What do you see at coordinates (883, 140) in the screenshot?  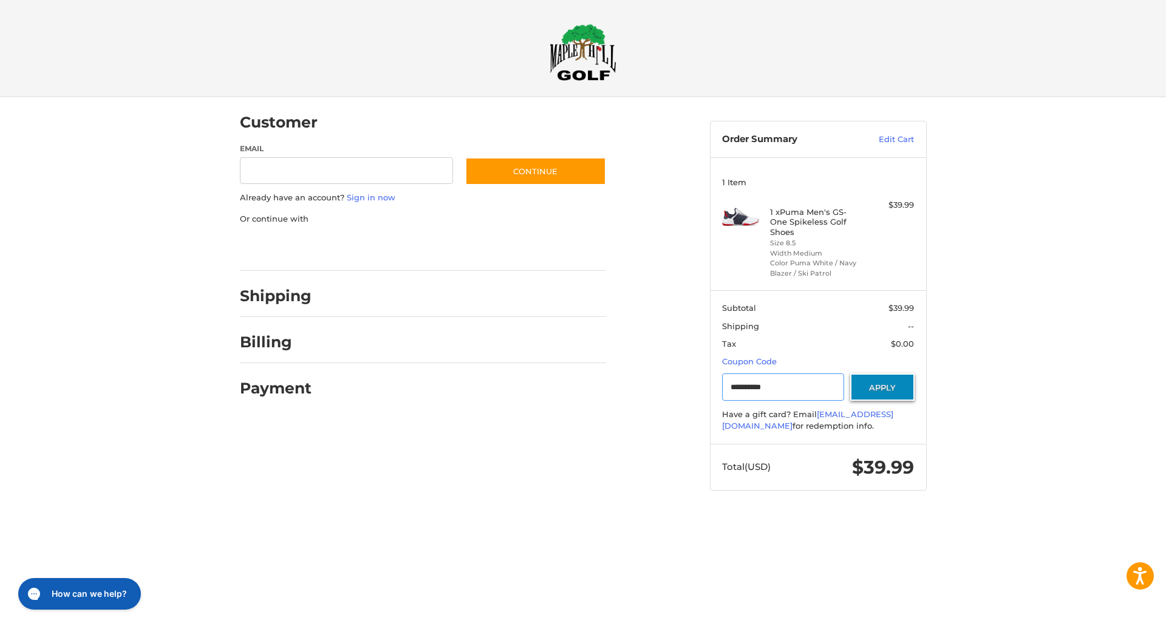 I see `a: Edit Cart` at bounding box center [883, 140].